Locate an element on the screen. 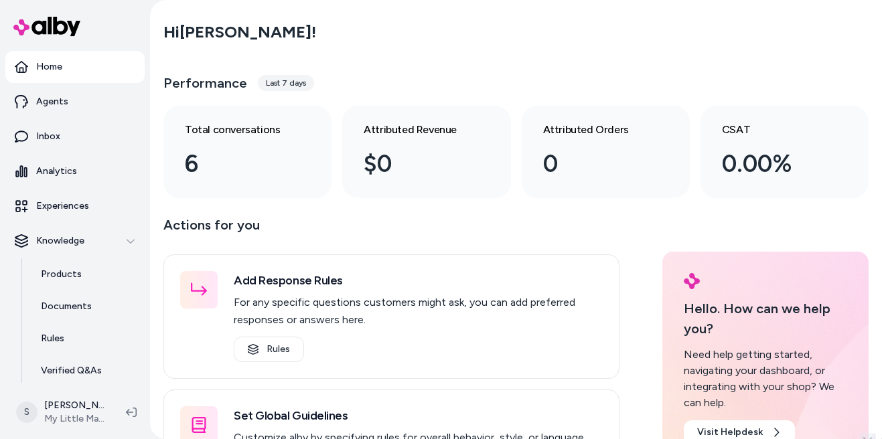 This screenshot has width=882, height=439. a: Agents is located at coordinates (75, 102).